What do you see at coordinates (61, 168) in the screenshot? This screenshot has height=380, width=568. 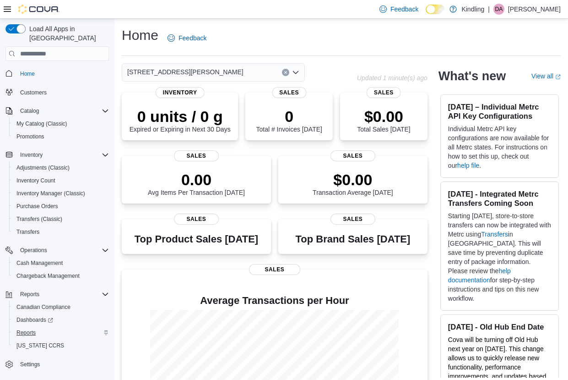 I see `button: Adjustments (Classic)` at bounding box center [61, 168].